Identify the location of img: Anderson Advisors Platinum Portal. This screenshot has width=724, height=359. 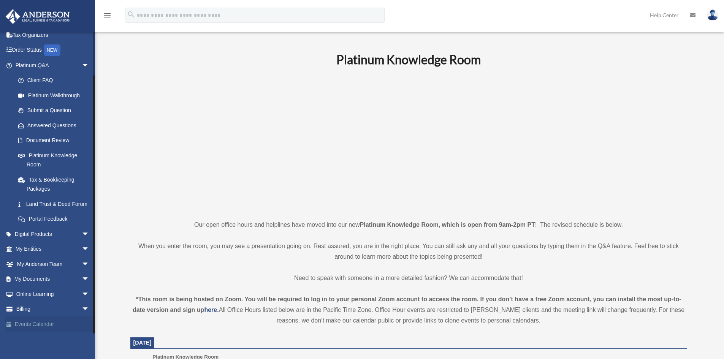
(38, 16).